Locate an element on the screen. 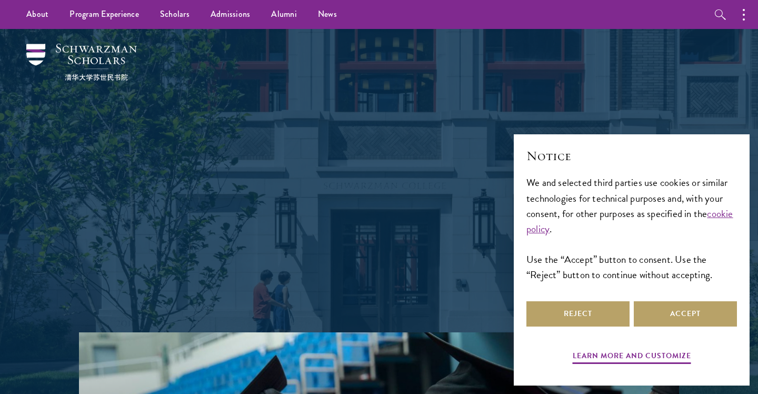 The image size is (758, 394). div: We and selected third parties use cookies or similar technologies for technical purposes and, wit... is located at coordinates (632, 228).